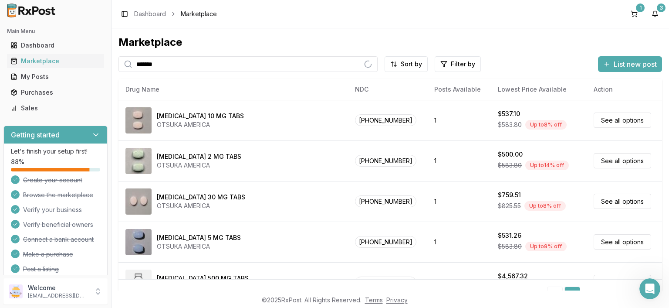 Image resolution: width=669 pixels, height=308 pixels. What do you see at coordinates (547, 165) in the screenshot?
I see `div: Up to 14 % off` at bounding box center [547, 165].